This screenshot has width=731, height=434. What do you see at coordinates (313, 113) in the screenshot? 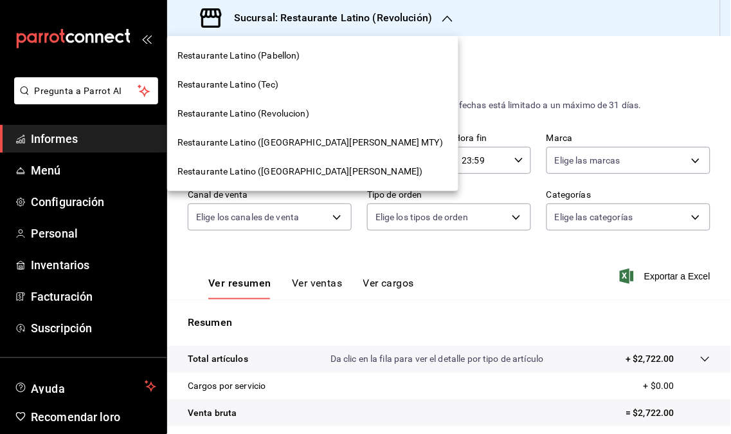
I see `div: Restaurante Latino (Revolucion)` at bounding box center [313, 113].